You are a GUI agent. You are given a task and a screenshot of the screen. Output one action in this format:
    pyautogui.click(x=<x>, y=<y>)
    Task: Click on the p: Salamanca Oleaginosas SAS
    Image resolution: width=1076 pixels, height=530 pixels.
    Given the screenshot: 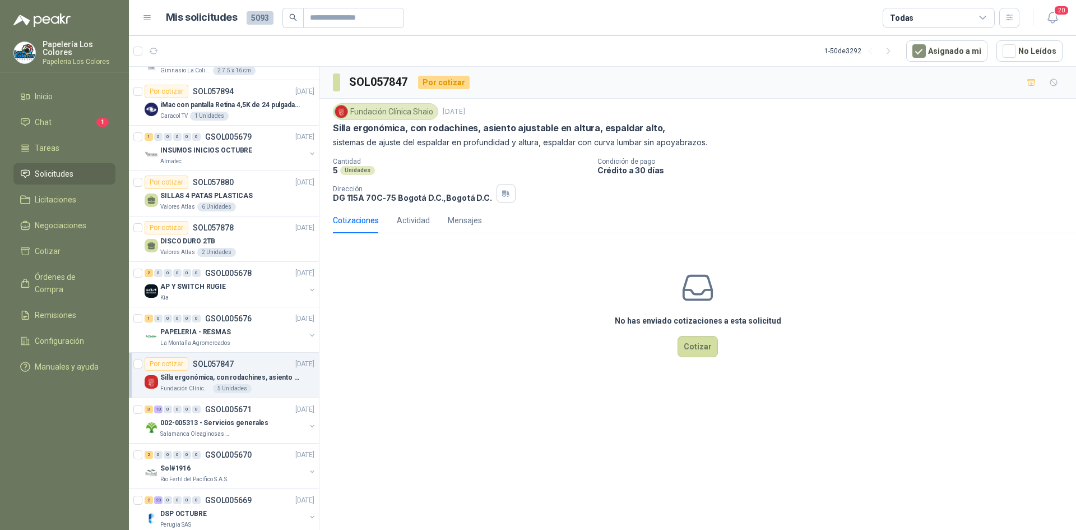 What is the action you would take?
    pyautogui.click(x=196, y=434)
    